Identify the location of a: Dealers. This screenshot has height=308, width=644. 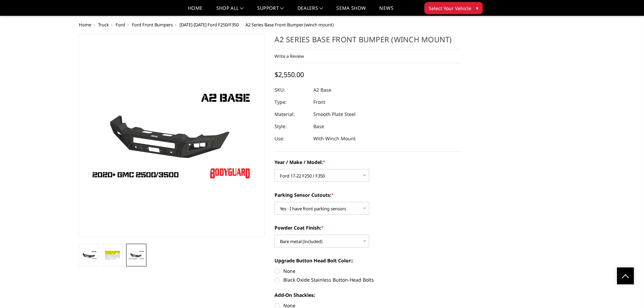
(310, 10).